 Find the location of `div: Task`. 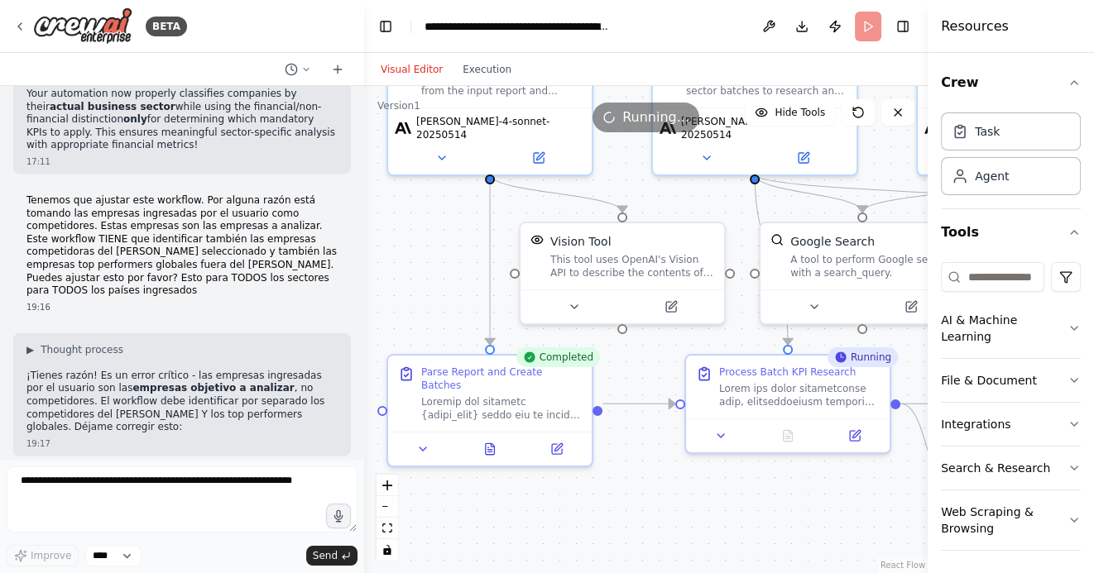

div: Task is located at coordinates (987, 132).